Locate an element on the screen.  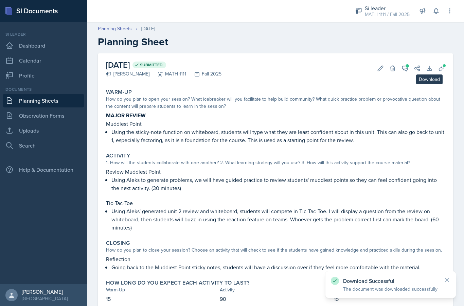
label: Closing is located at coordinates (118, 243).